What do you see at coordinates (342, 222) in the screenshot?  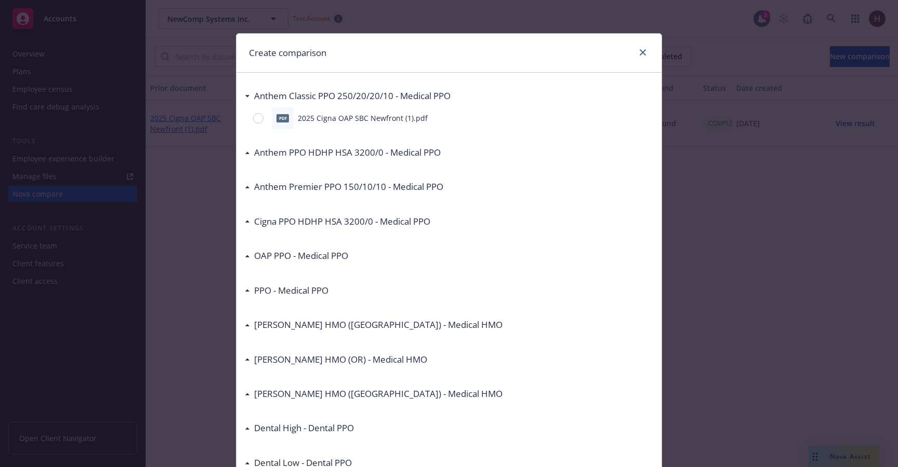 I see `h3: Cigna PPO HDHP HSA 3200/0 - Medical PPO` at bounding box center [342, 222].